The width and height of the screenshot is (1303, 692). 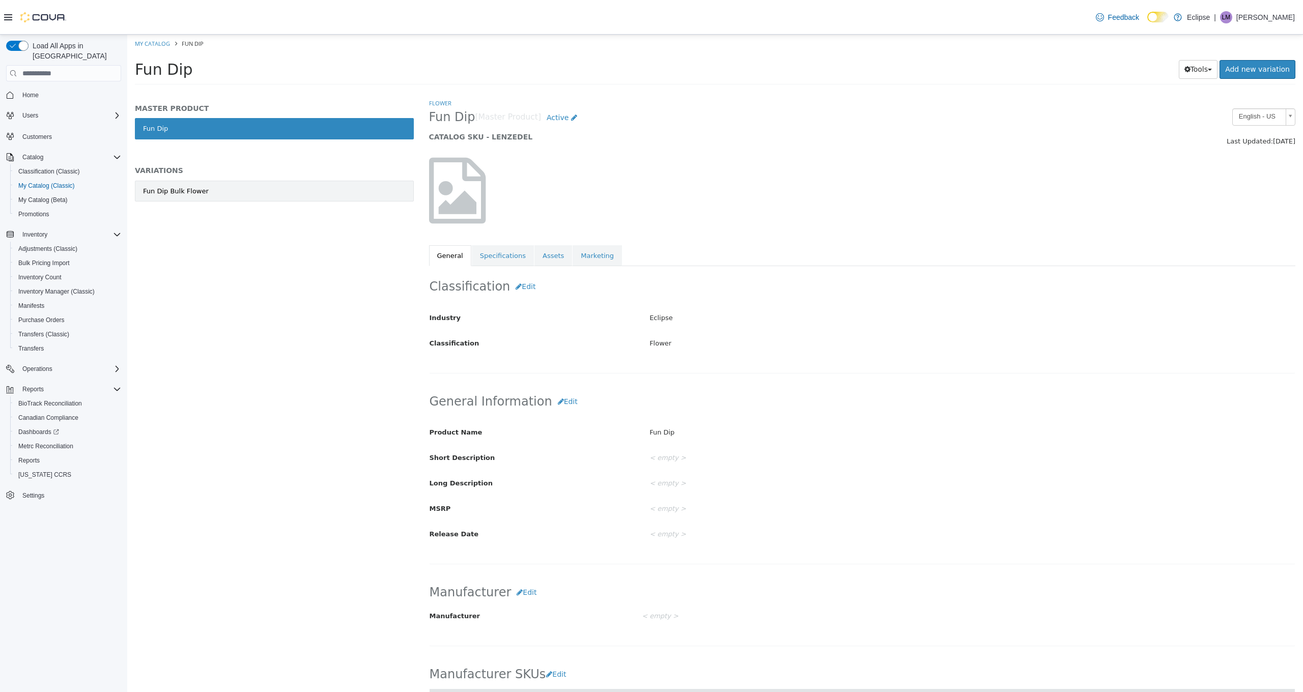 What do you see at coordinates (50, 404) in the screenshot?
I see `a: BioTrack Reconciliation` at bounding box center [50, 404].